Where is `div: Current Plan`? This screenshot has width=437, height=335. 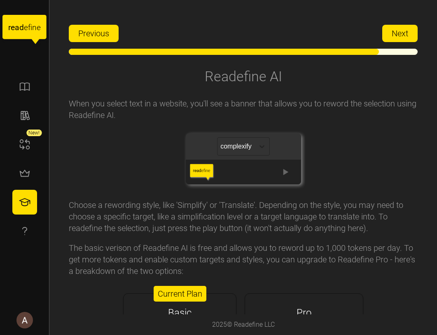
div: Current Plan is located at coordinates (180, 293).